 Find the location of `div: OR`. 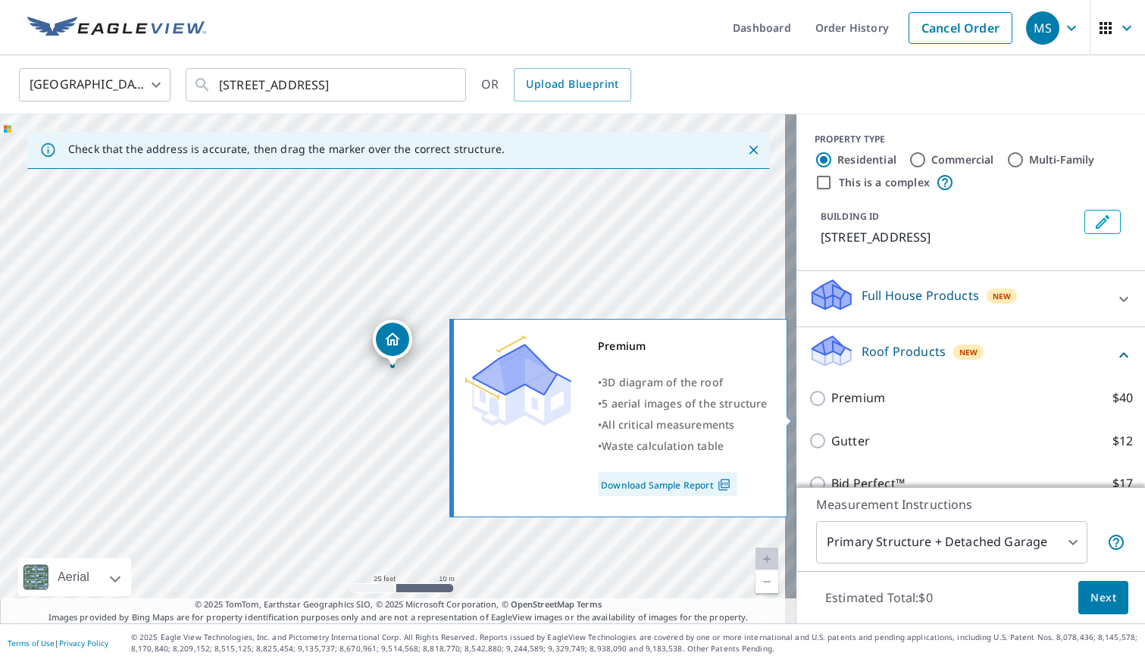

div: OR is located at coordinates (556, 85).